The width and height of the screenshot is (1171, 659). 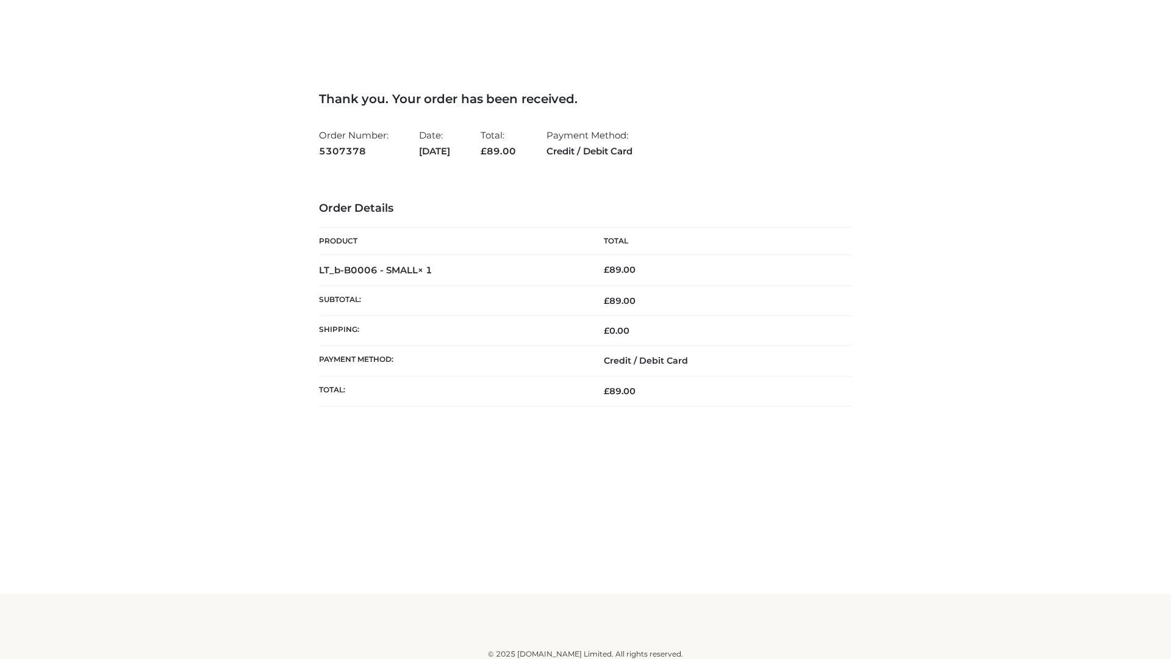 I want to click on li: Payment Method:, so click(x=589, y=143).